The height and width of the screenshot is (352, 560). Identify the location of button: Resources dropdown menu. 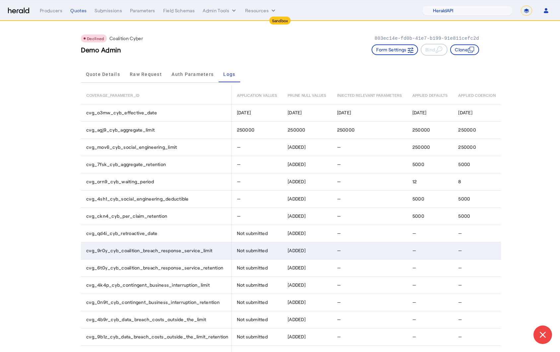
(261, 11).